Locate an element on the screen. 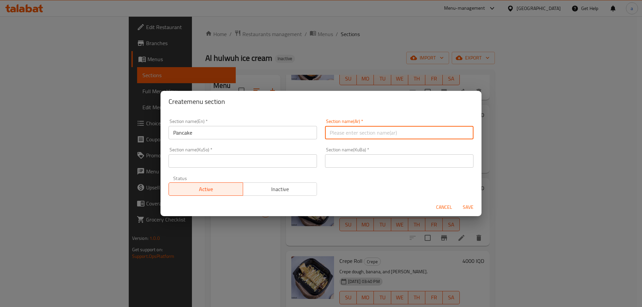 The image size is (642, 307). button: Active is located at coordinates (206, 189).